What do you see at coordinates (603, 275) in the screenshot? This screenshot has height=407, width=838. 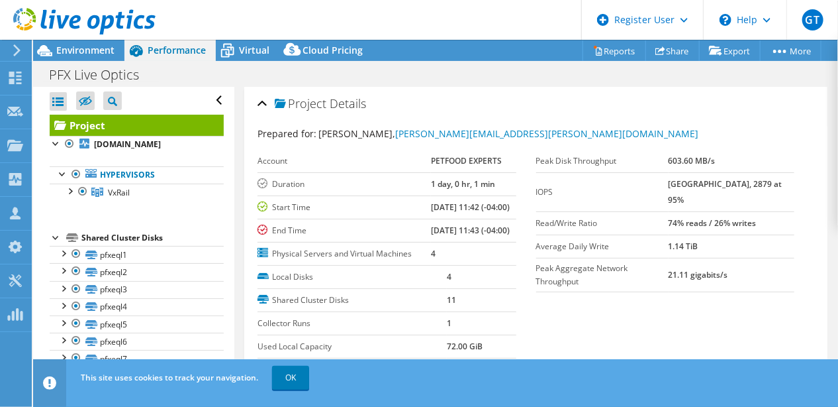 I see `label: Peak Aggregate Network Throughput` at bounding box center [603, 275].